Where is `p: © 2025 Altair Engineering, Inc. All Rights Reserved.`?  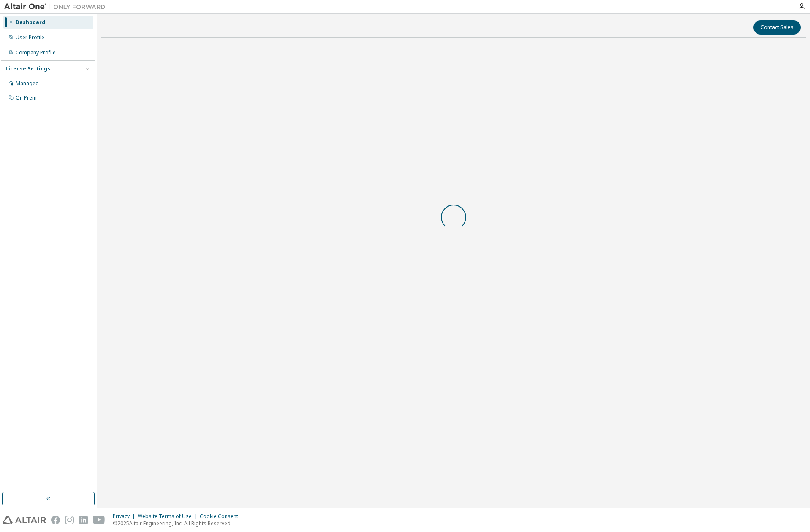
p: © 2025 Altair Engineering, Inc. All Rights Reserved. is located at coordinates (178, 524).